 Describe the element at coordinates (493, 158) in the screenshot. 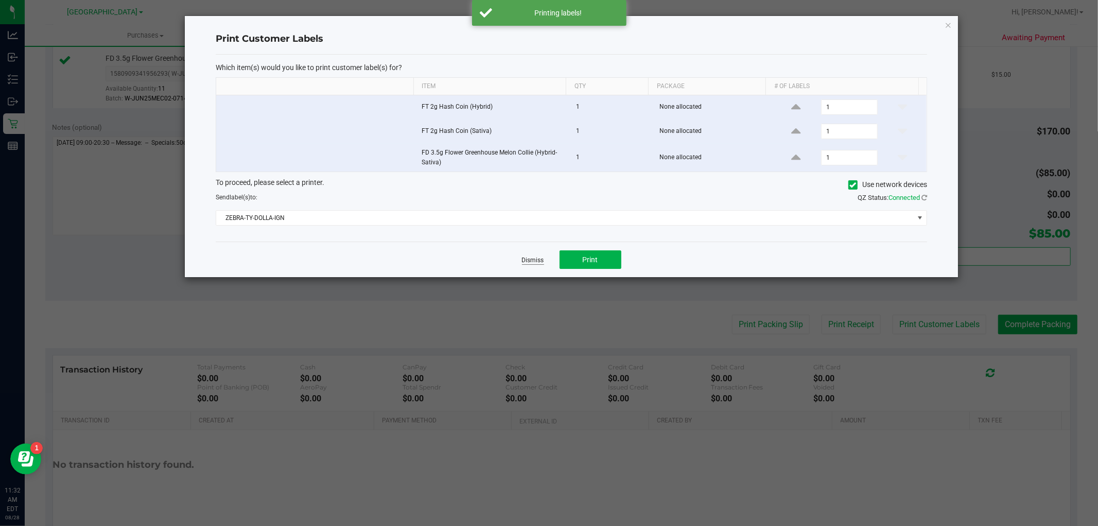

I see `td: FD 3.5g Flower Greenhouse Melon Collie (Hybrid-Sativa)` at that location.